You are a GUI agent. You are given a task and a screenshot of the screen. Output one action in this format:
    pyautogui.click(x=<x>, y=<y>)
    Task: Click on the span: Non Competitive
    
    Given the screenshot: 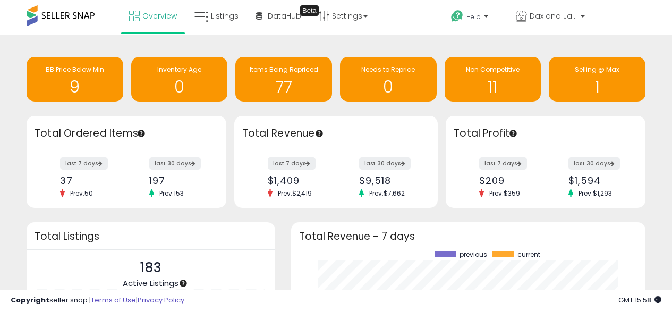 What is the action you would take?
    pyautogui.click(x=492, y=69)
    